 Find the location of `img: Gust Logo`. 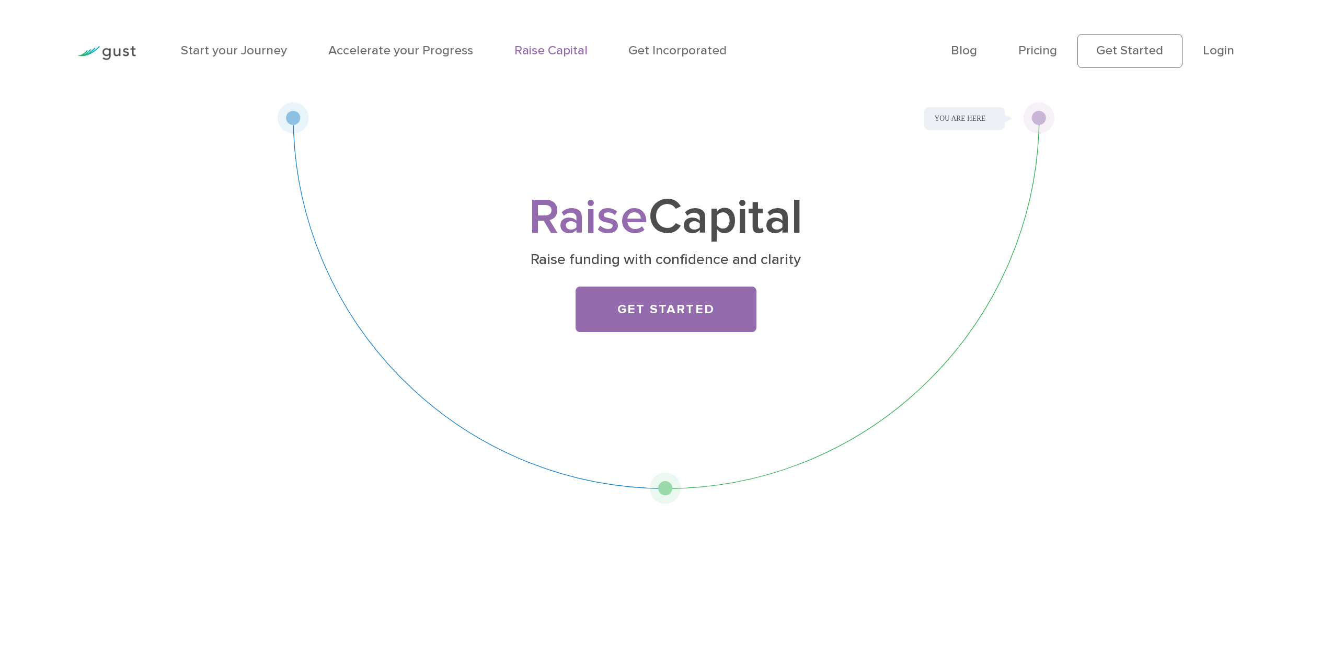

img: Gust Logo is located at coordinates (107, 53).